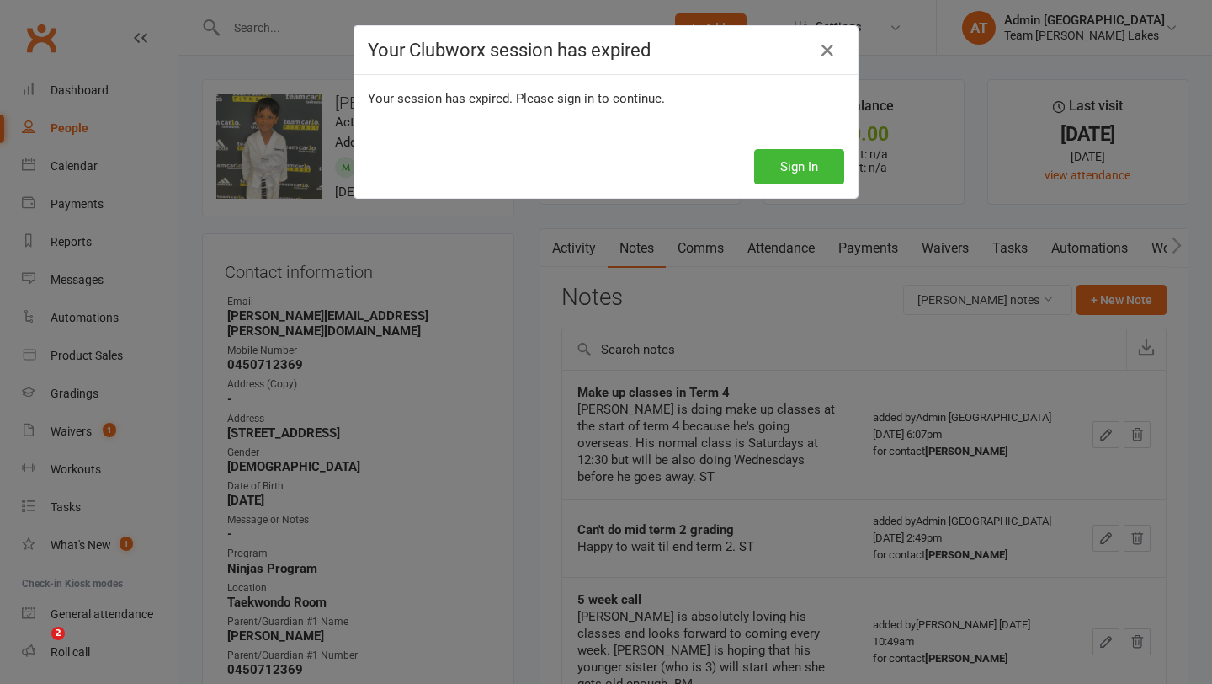 The image size is (1212, 684). What do you see at coordinates (828, 51) in the screenshot?
I see `a: Close` at bounding box center [828, 51].